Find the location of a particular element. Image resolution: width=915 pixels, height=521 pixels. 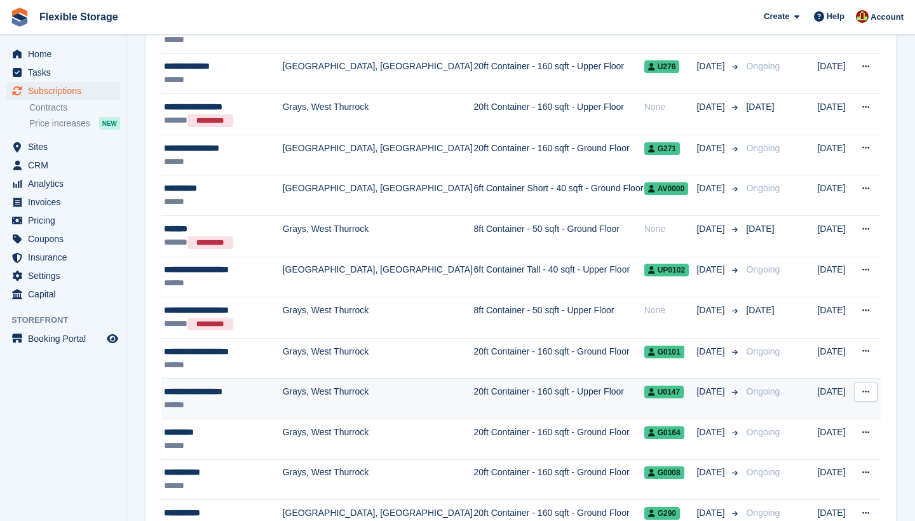

img: stora-icon-8386f47178a22dfd0bd8f6a31ec36ba5ce8667c1dd55bd0f319d3a0aa187defe.svg is located at coordinates (20, 17).